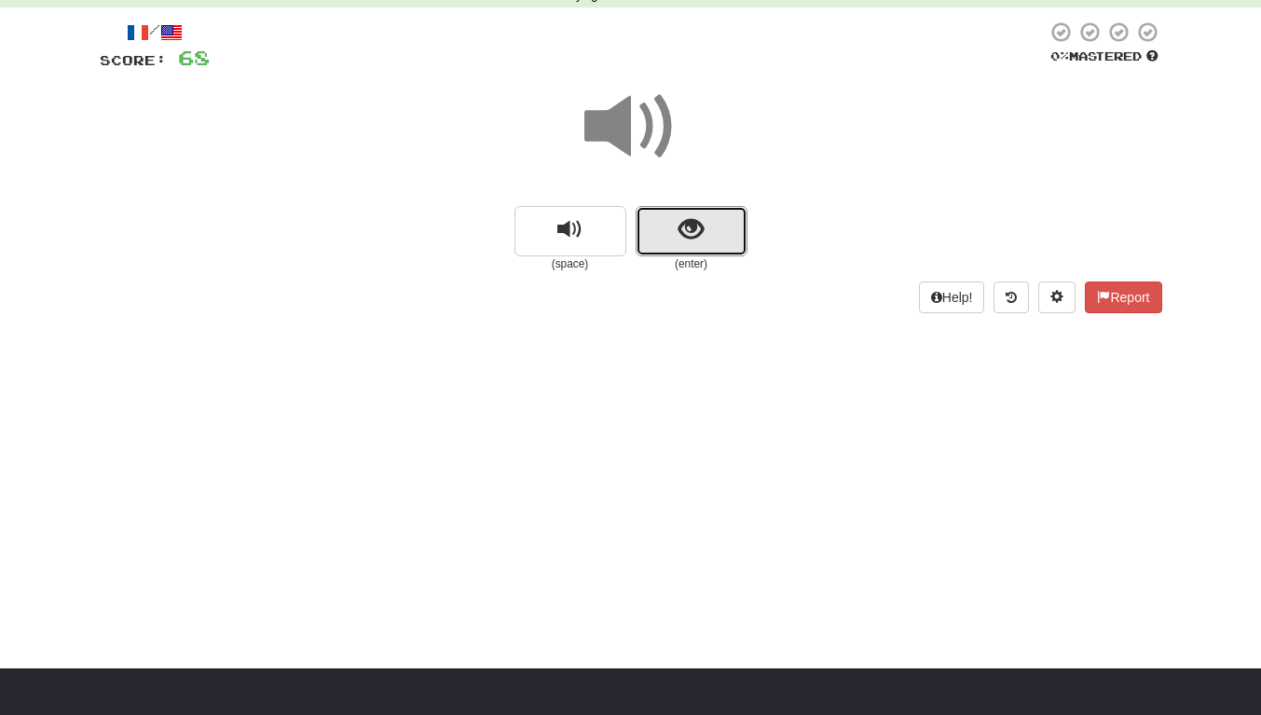 The width and height of the screenshot is (1261, 715). I want to click on button: Round history (alt+y), so click(1012, 297).